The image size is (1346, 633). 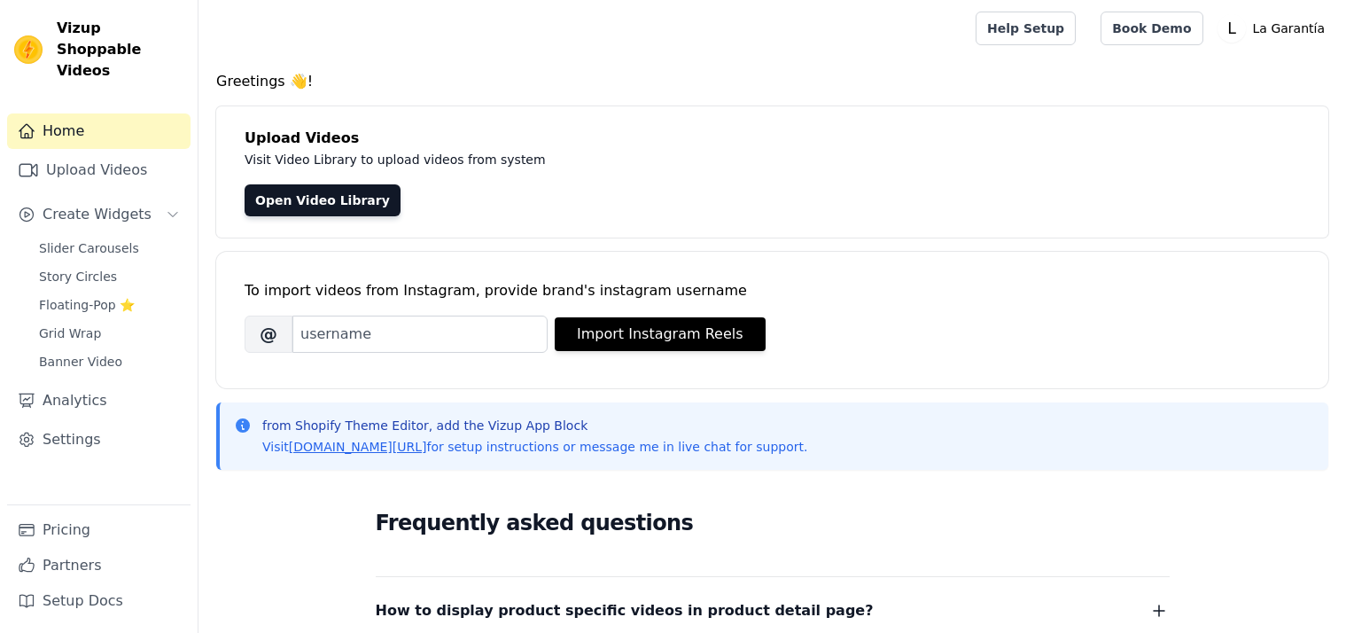 What do you see at coordinates (109, 305) in the screenshot?
I see `a: Floating-Pop ⭐` at bounding box center [109, 305].